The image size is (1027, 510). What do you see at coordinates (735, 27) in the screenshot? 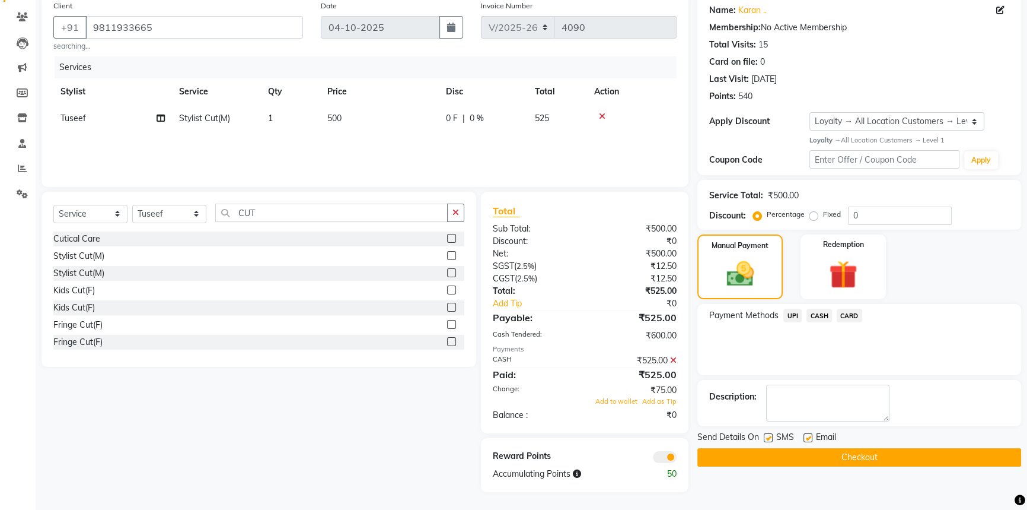
I see `div: Membership:` at bounding box center [735, 27].